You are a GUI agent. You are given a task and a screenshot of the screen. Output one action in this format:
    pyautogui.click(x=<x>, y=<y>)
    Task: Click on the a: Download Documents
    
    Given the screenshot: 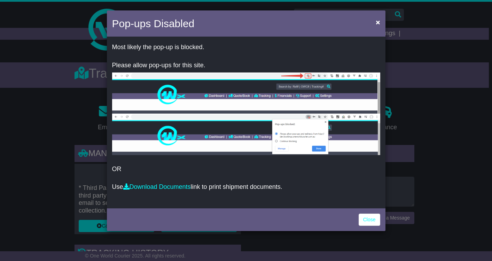 What is the action you would take?
    pyautogui.click(x=157, y=187)
    